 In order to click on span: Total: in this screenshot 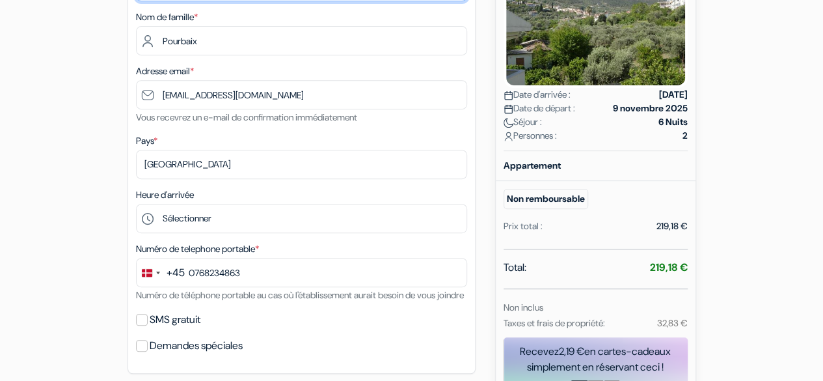, I will do `click(515, 267)`.